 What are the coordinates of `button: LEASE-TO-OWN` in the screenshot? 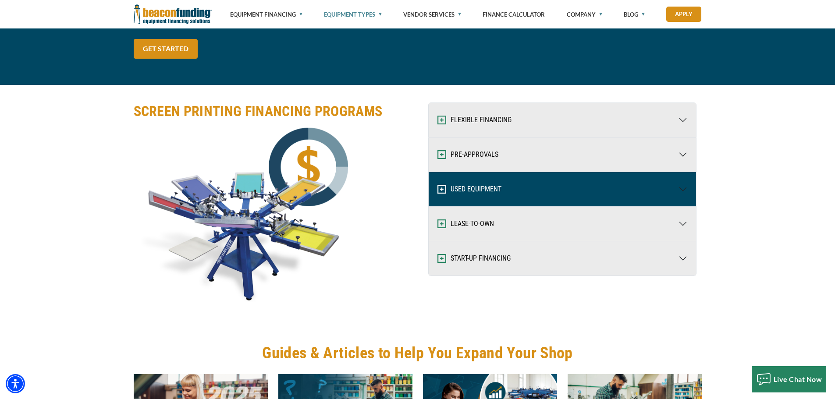 It's located at (563, 224).